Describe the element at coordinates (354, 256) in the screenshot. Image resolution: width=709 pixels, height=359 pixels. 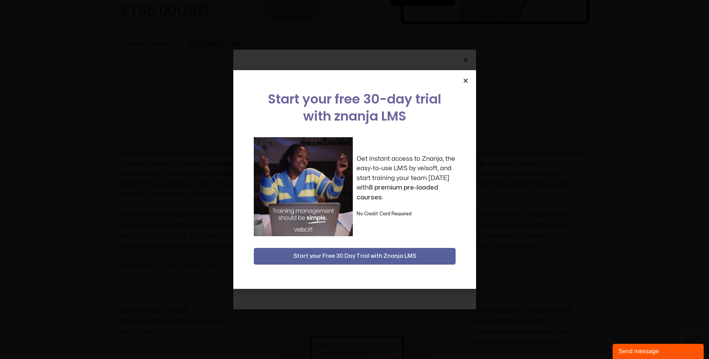
I see `button: Start your Free 30 Day Trial with Znanja LMS` at that location.